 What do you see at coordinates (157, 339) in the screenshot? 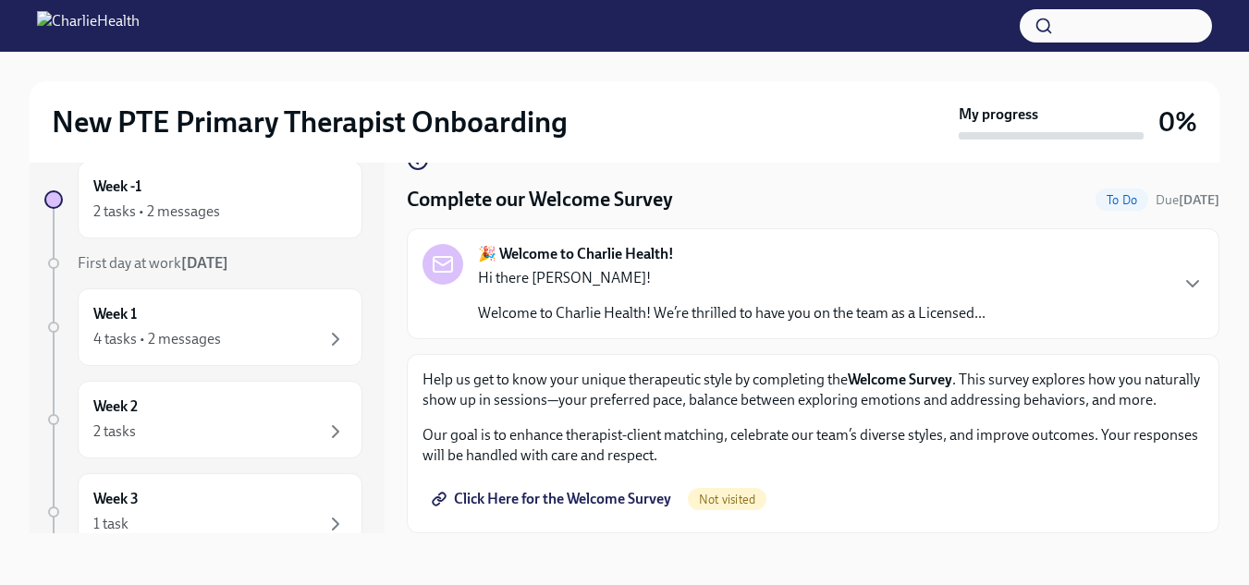
I see `div: 4 tasks • 2 messages` at bounding box center [157, 339].